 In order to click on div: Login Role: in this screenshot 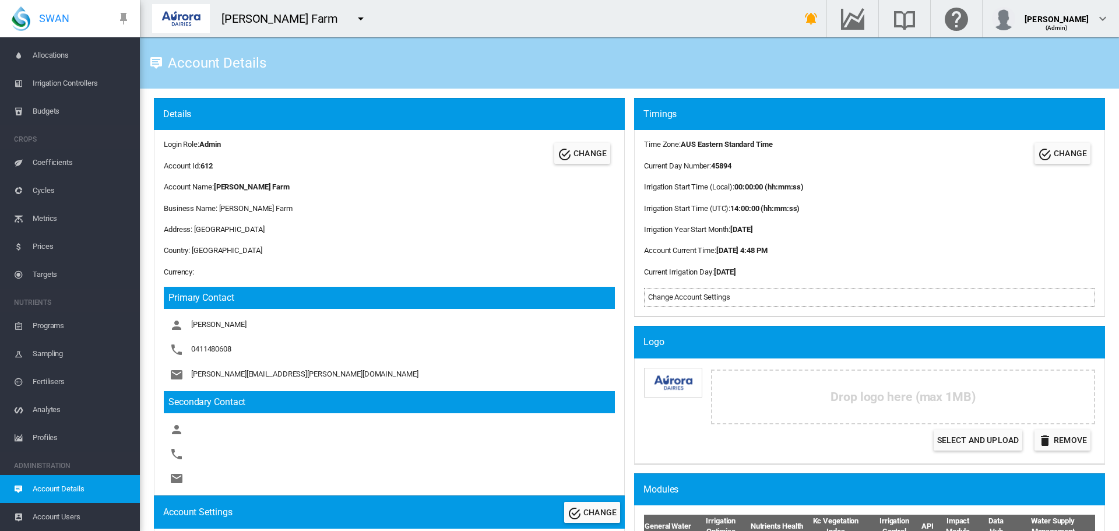, I will do `click(192, 145)`.